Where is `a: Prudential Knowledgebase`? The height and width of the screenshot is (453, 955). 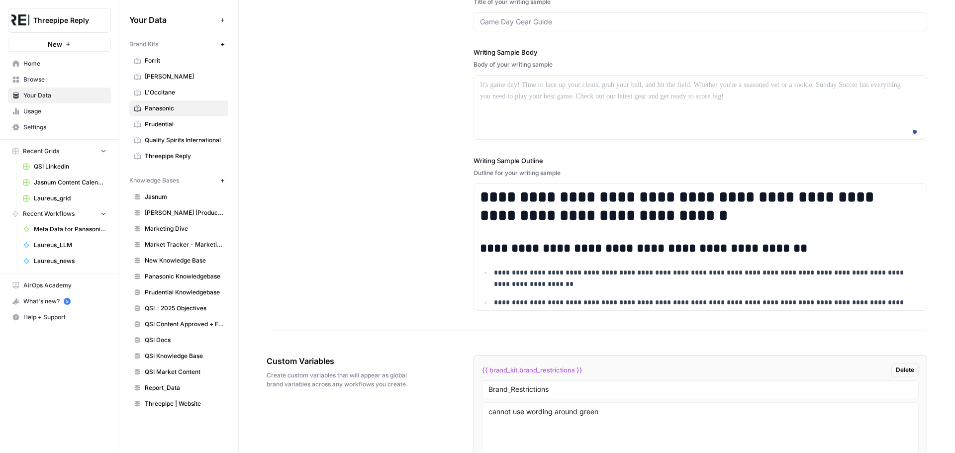 a: Prudential Knowledgebase is located at coordinates (179, 292).